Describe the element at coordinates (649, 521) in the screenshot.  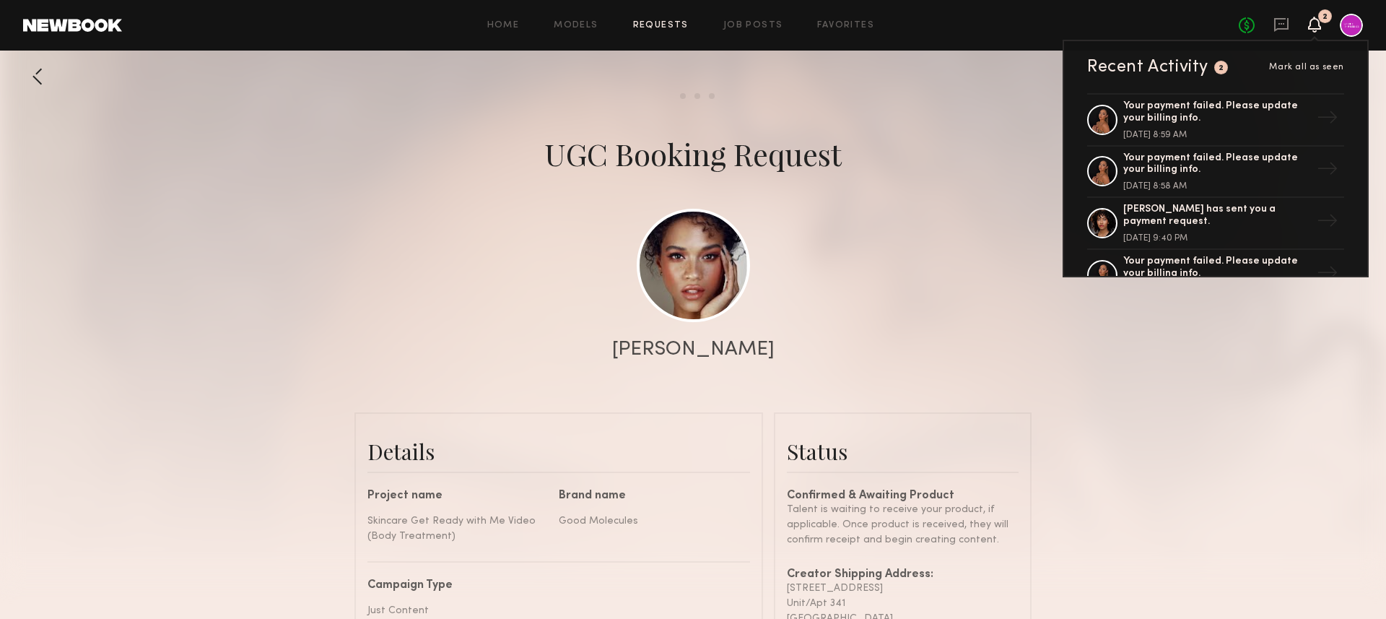
I see `div: Good Molecules` at that location.